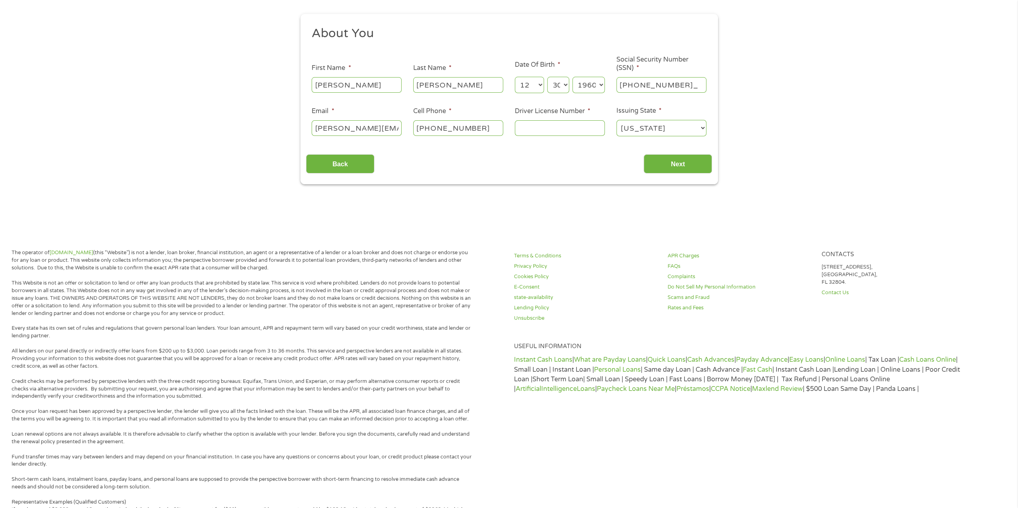  Describe the element at coordinates (777, 389) in the screenshot. I see `a: Maxlend Review` at that location.